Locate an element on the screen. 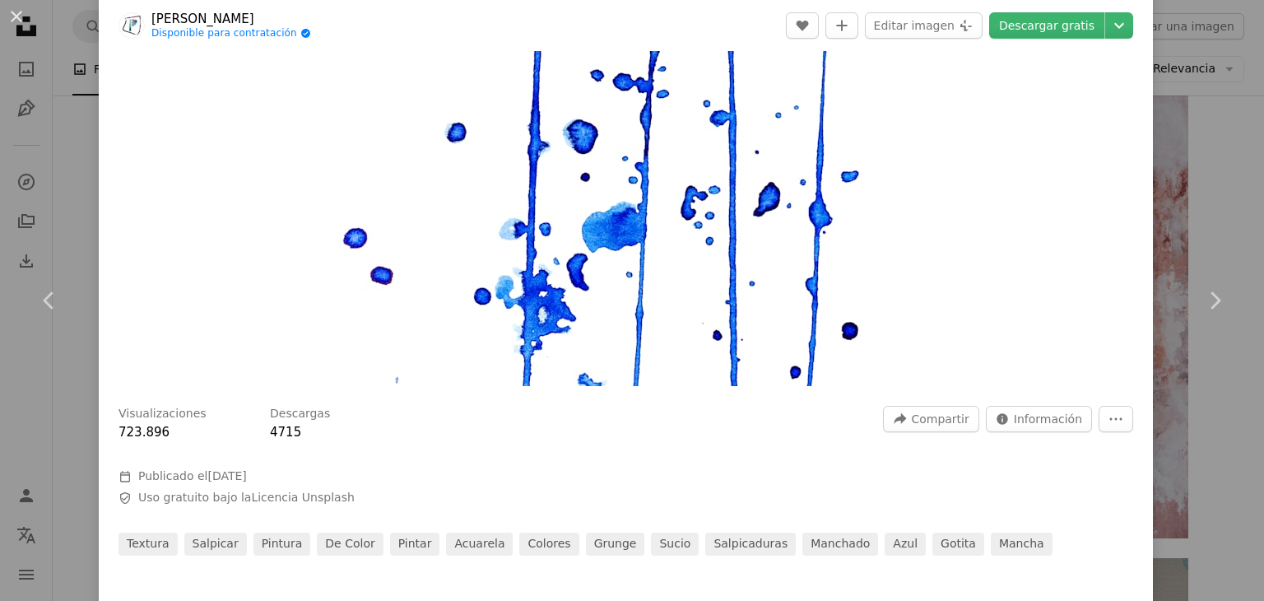 Image resolution: width=1264 pixels, height=601 pixels. span: Información is located at coordinates (1048, 419).